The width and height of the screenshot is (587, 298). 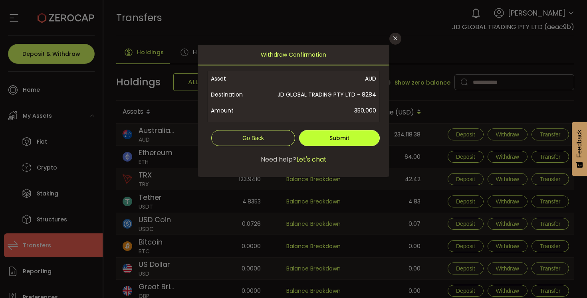 I want to click on span: AUD, so click(x=319, y=79).